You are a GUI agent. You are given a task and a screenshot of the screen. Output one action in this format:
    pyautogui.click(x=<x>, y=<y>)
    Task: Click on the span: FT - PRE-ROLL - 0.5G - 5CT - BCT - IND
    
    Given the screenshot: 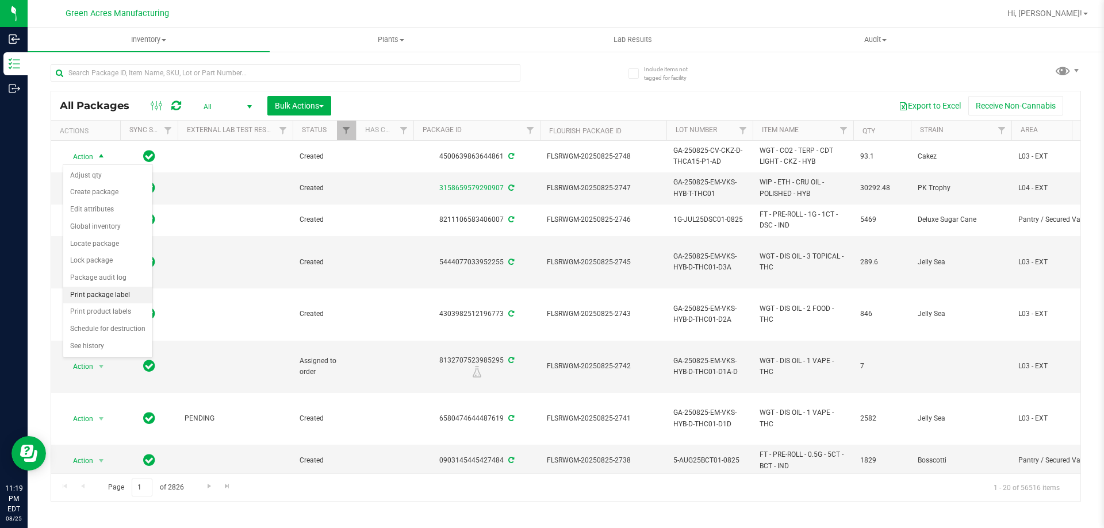 What is the action you would take?
    pyautogui.click(x=802, y=460)
    